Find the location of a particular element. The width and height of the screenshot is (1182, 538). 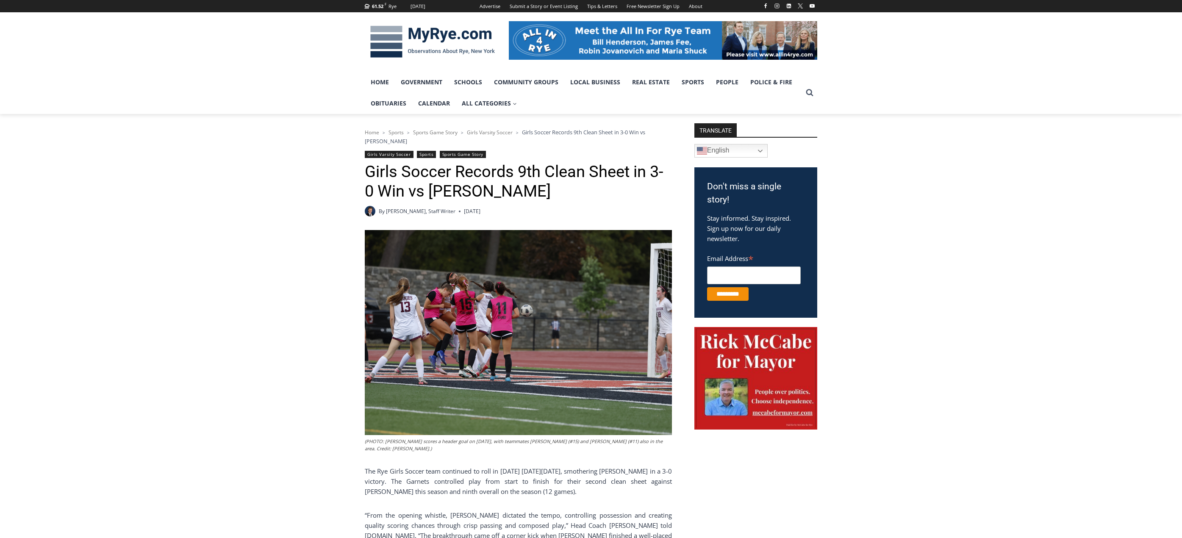

a: Community Groups is located at coordinates (526, 82).